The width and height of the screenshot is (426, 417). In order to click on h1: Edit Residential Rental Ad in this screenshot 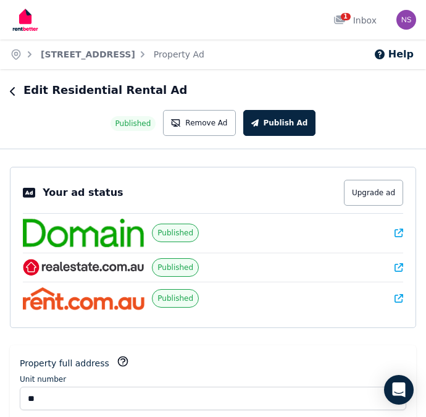, I will do `click(105, 90)`.